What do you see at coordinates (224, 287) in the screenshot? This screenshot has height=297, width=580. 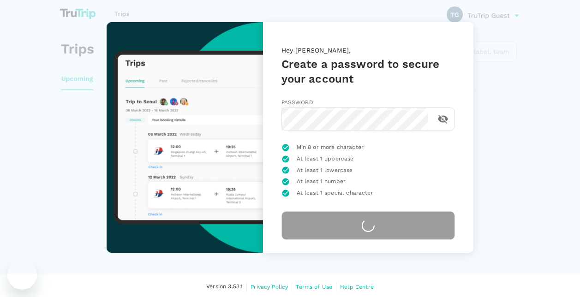 I see `span: Version 3.53.1` at bounding box center [224, 287].